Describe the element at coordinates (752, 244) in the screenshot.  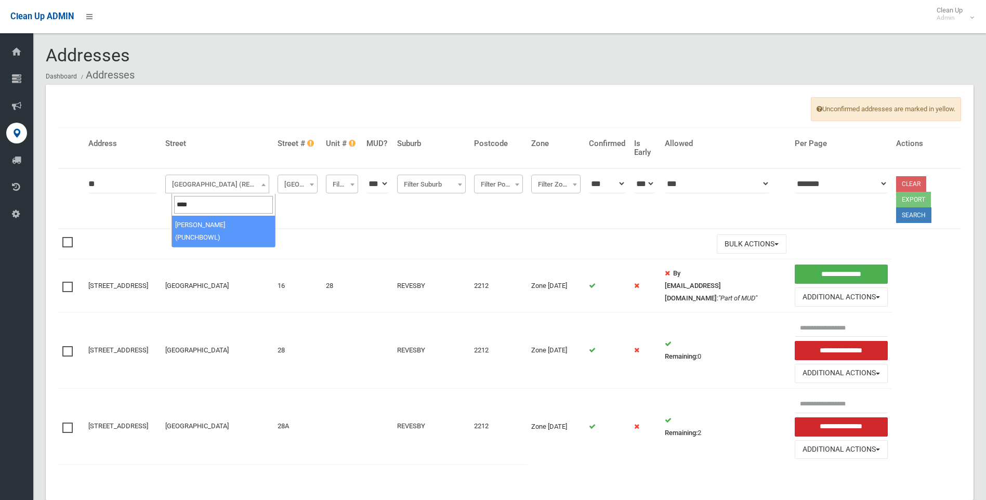
I see `button: Bulk Actions` at that location.